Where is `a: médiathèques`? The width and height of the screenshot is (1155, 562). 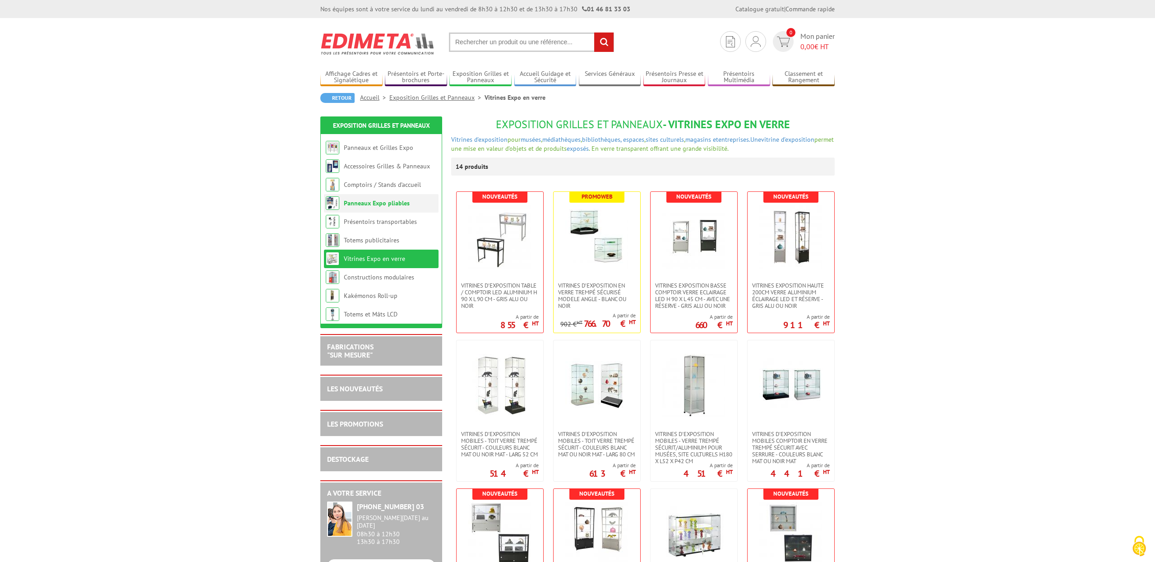 a: médiathèques is located at coordinates (561, 139).